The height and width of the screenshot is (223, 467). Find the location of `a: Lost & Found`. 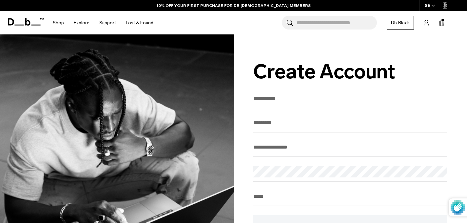

a: Lost & Found is located at coordinates (140, 23).